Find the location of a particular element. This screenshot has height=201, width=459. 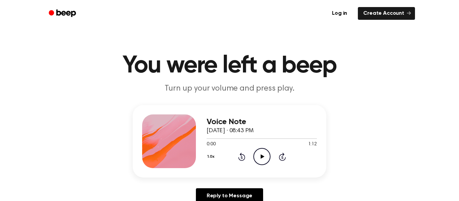

a: Beep is located at coordinates (63, 13).